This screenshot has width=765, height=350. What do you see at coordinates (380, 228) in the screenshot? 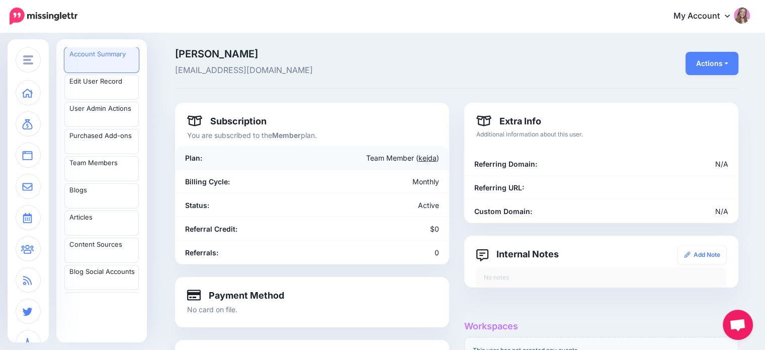
I see `div: $0` at bounding box center [380, 228].